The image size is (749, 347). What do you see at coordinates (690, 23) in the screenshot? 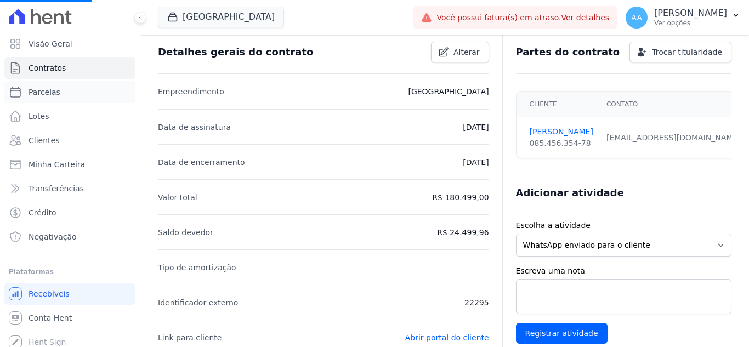
I see `p: Ver opções` at bounding box center [690, 23].